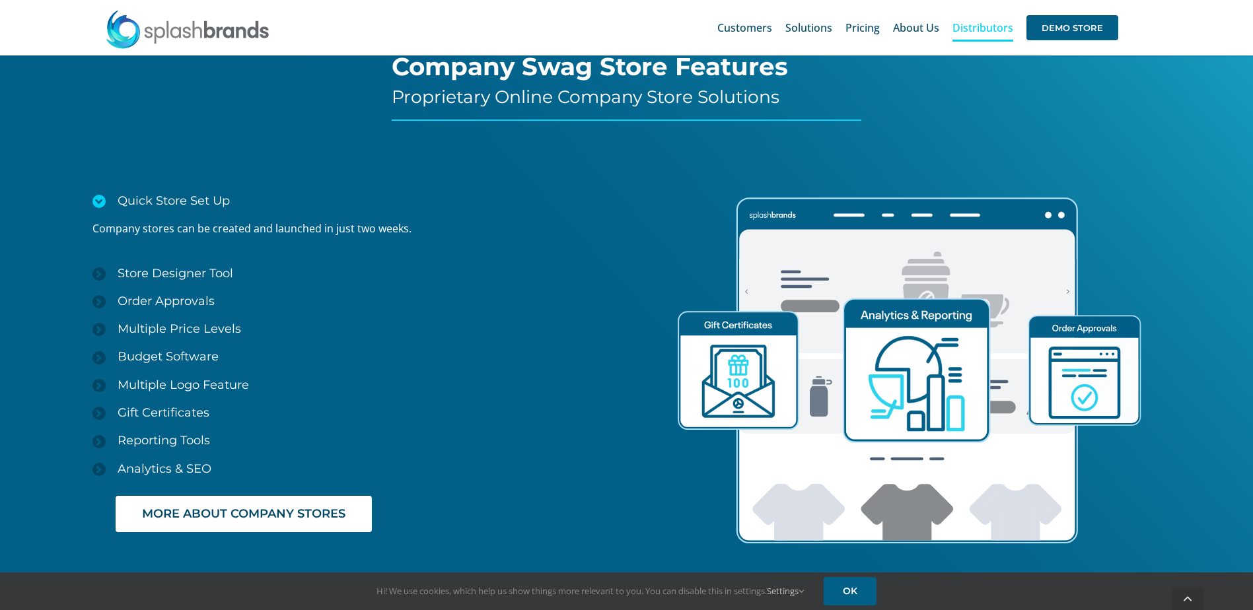  What do you see at coordinates (1072, 28) in the screenshot?
I see `span: DEMO STORE` at bounding box center [1072, 28].